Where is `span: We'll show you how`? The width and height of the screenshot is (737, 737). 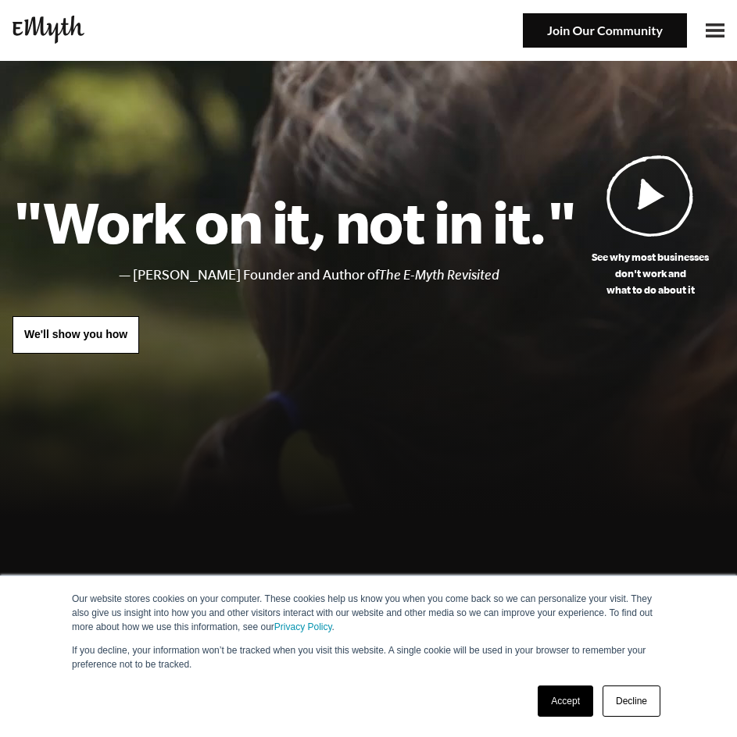
span: We'll show you how is located at coordinates (76, 334).